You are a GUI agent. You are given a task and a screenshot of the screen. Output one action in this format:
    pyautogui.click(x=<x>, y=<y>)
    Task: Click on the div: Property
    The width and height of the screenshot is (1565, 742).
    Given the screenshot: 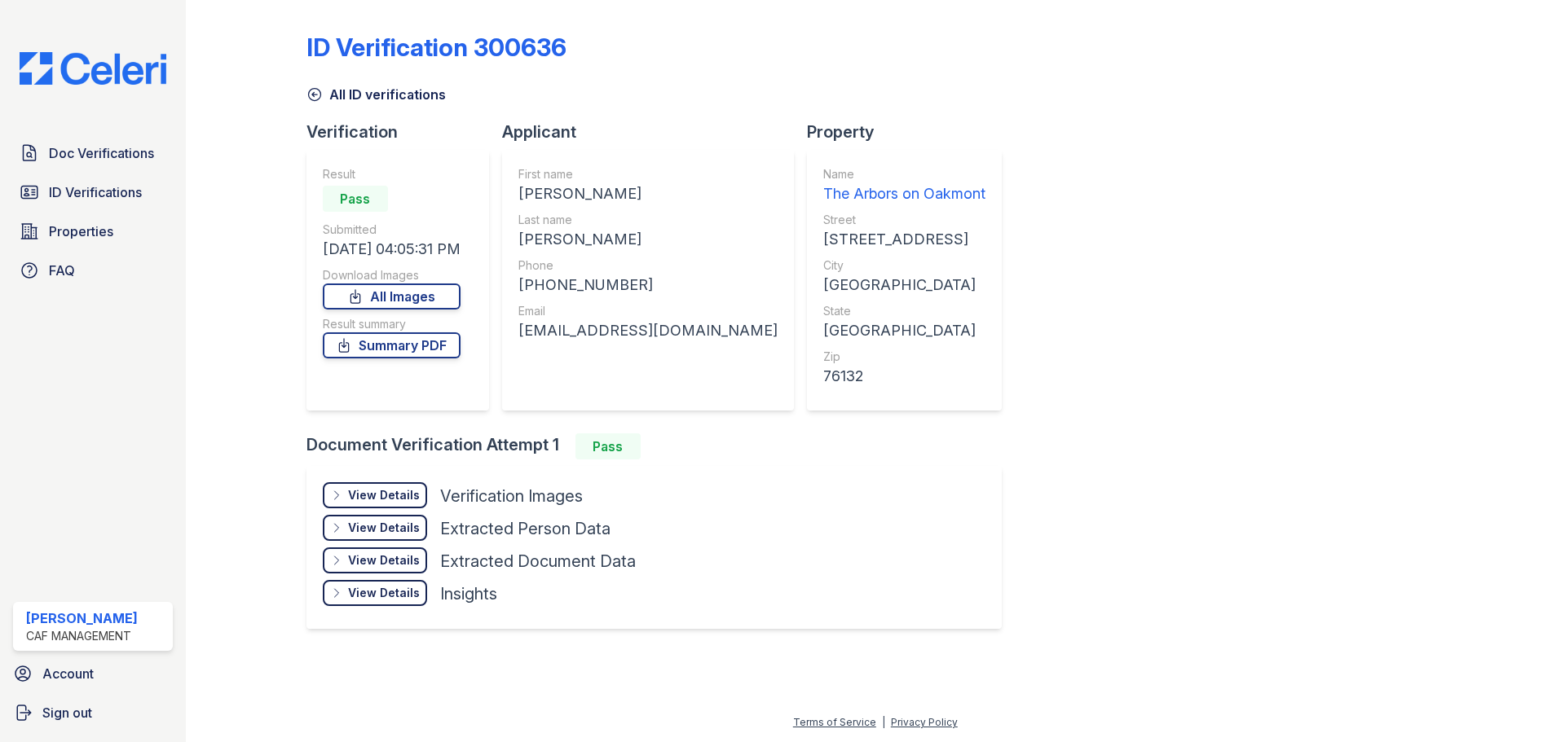 What is the action you would take?
    pyautogui.click(x=910, y=132)
    